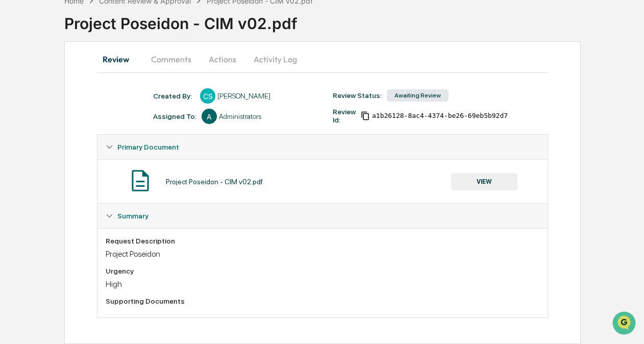 The width and height of the screenshot is (644, 344). Describe the element at coordinates (98, 29) in the screenshot. I see `p: How can we help?` at that location.